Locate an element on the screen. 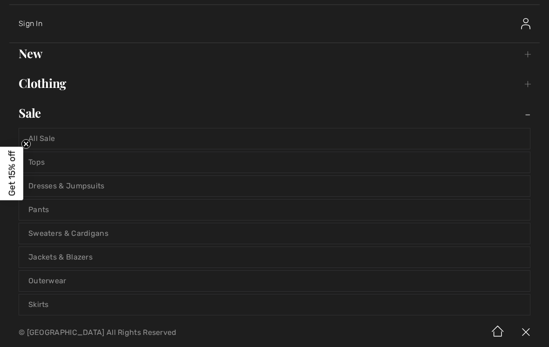 Image resolution: width=549 pixels, height=347 pixels. a: Jackets & Blazers is located at coordinates (275, 257).